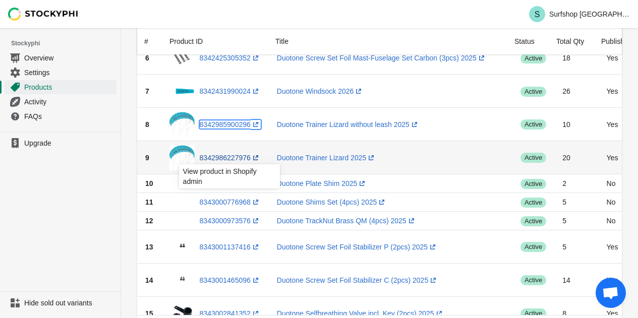  What do you see at coordinates (347, 221) in the screenshot?
I see `a: Duotone TrackNut Brass QM (4pcs) 2025(opens a new window)` at bounding box center [347, 221].